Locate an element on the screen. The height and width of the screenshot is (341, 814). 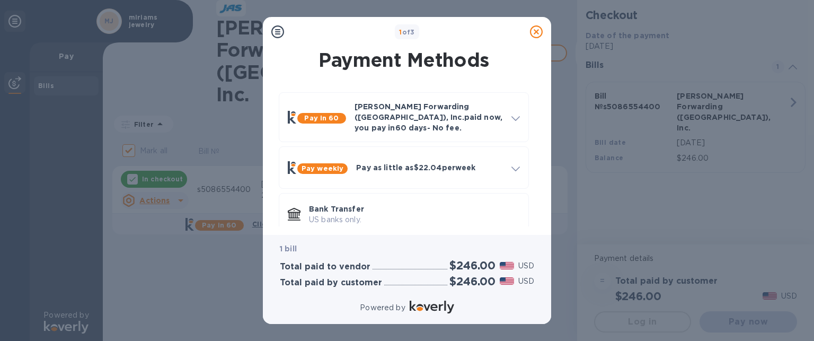
p: US banks only. is located at coordinates (414, 219).